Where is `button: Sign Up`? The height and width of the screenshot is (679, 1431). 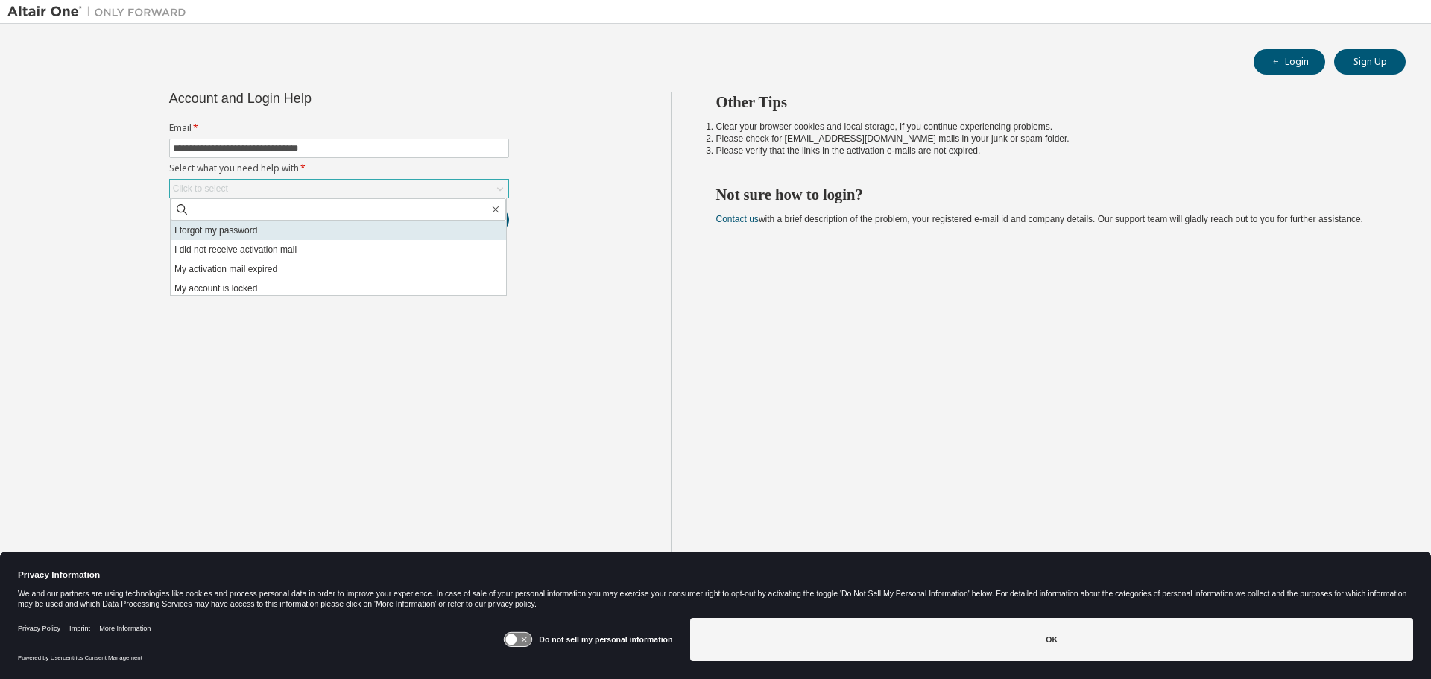 button: Sign Up is located at coordinates (1370, 62).